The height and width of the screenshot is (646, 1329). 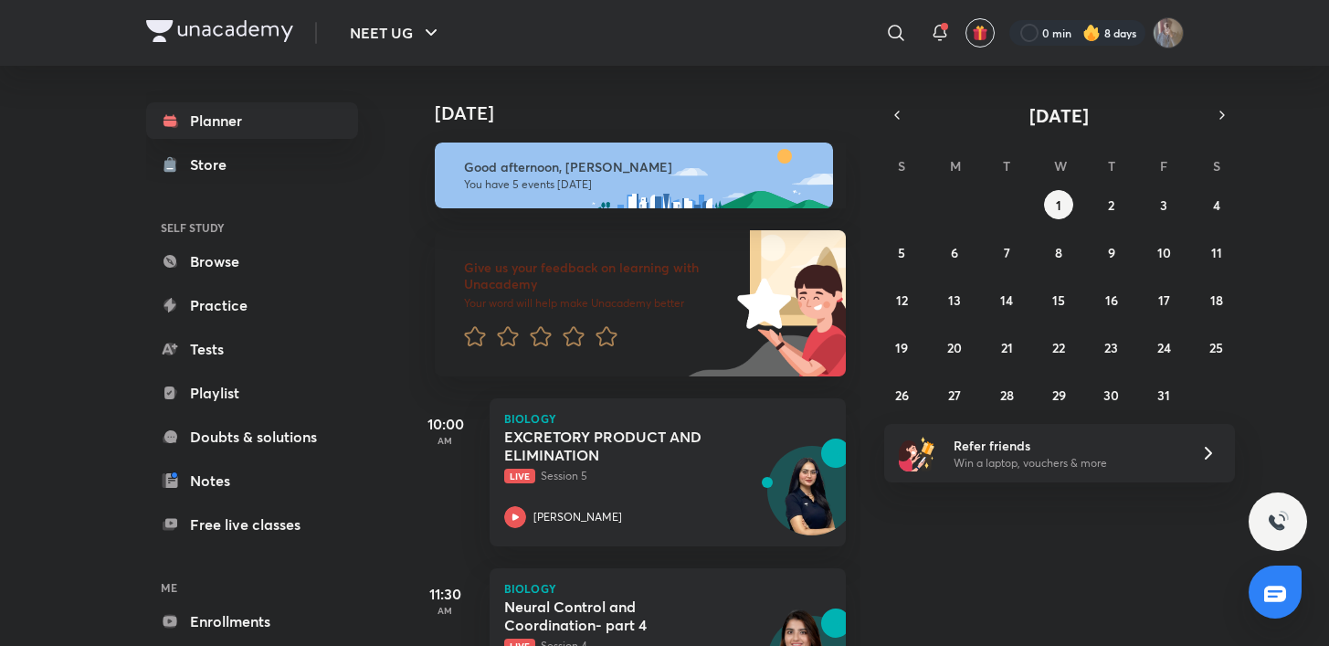 I want to click on img: ttu, so click(x=1277, y=521).